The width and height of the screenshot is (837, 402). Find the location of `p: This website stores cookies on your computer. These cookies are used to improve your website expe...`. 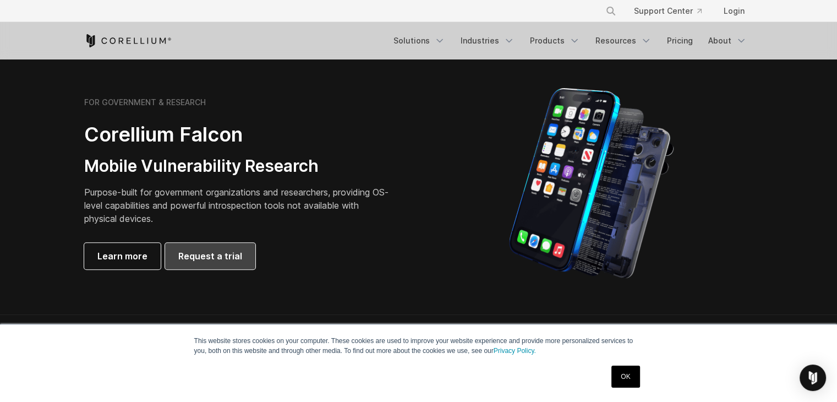

p: This website stores cookies on your computer. These cookies are used to improve your website expe... is located at coordinates (419, 346).